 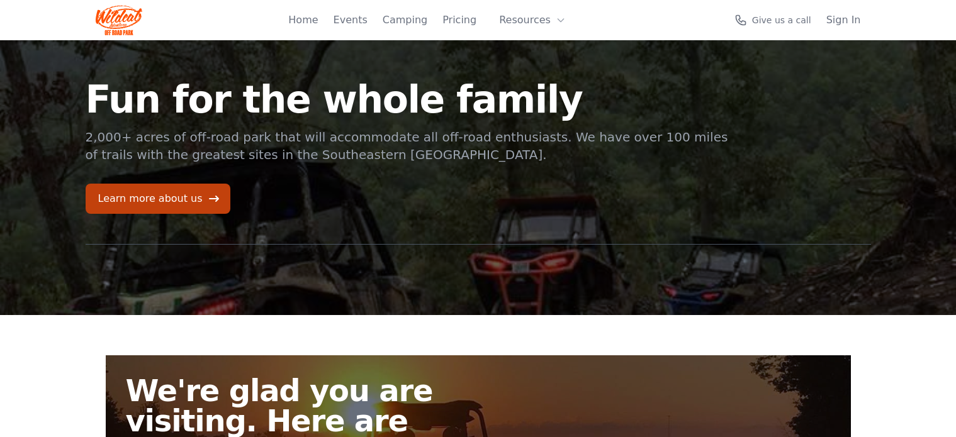 What do you see at coordinates (773, 20) in the screenshot?
I see `a: Give us a call` at bounding box center [773, 20].